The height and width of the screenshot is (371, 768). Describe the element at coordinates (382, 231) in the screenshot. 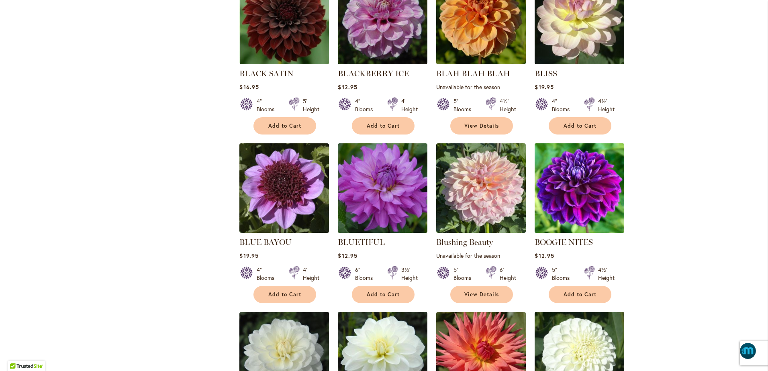

I see `a: Bluetiful` at that location.